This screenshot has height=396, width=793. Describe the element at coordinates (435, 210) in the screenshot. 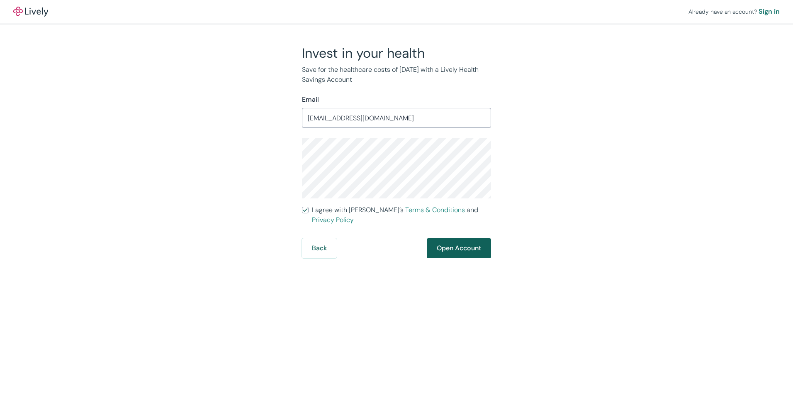

I see `a: Terms & Conditions` at that location.